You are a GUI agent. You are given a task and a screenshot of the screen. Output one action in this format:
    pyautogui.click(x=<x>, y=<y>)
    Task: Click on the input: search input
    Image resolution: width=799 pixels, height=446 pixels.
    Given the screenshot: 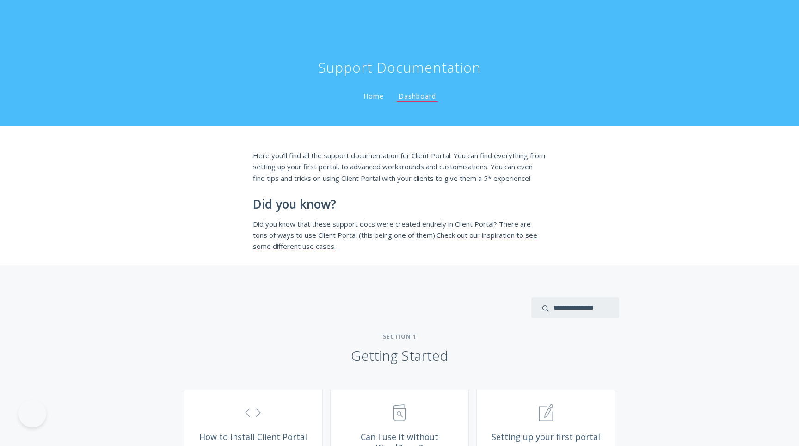 What is the action you would take?
    pyautogui.click(x=575, y=307)
    